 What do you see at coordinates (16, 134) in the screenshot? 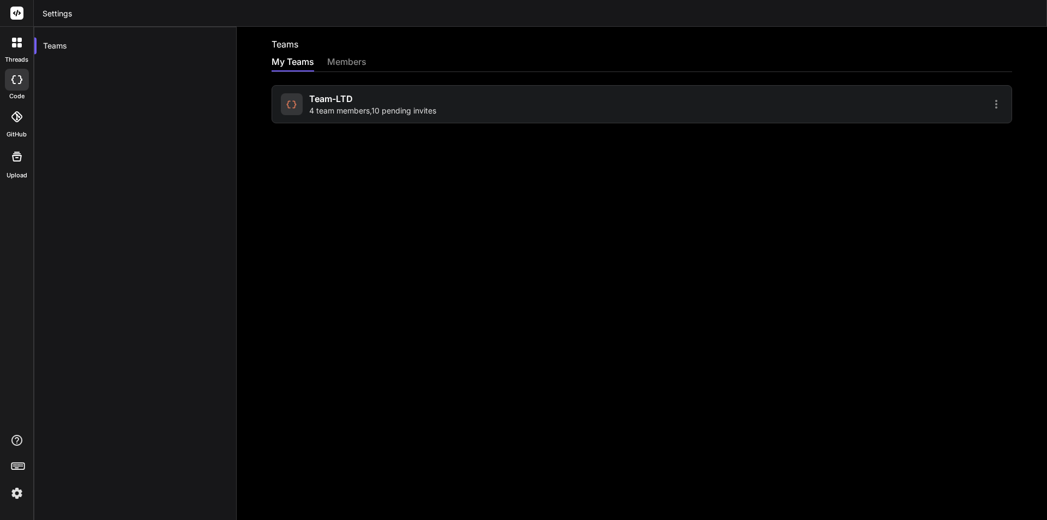
I see `label: GitHub` at bounding box center [16, 134].